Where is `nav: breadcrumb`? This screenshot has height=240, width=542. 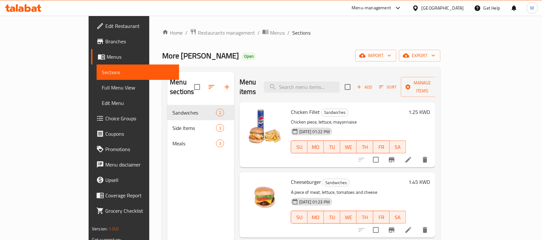
nav: breadcrumb is located at coordinates (301, 33).